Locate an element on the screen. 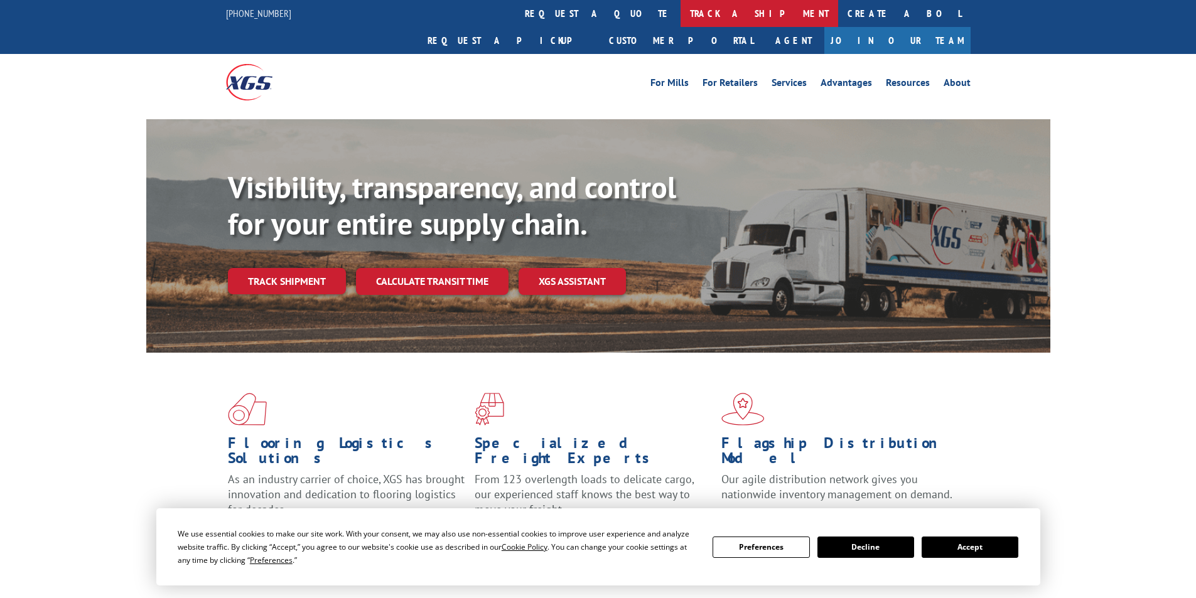 The height and width of the screenshot is (598, 1196). span: As an industry carrier of choice, XGS has brought innovation and dedication to flooring logistics... is located at coordinates (346, 494).